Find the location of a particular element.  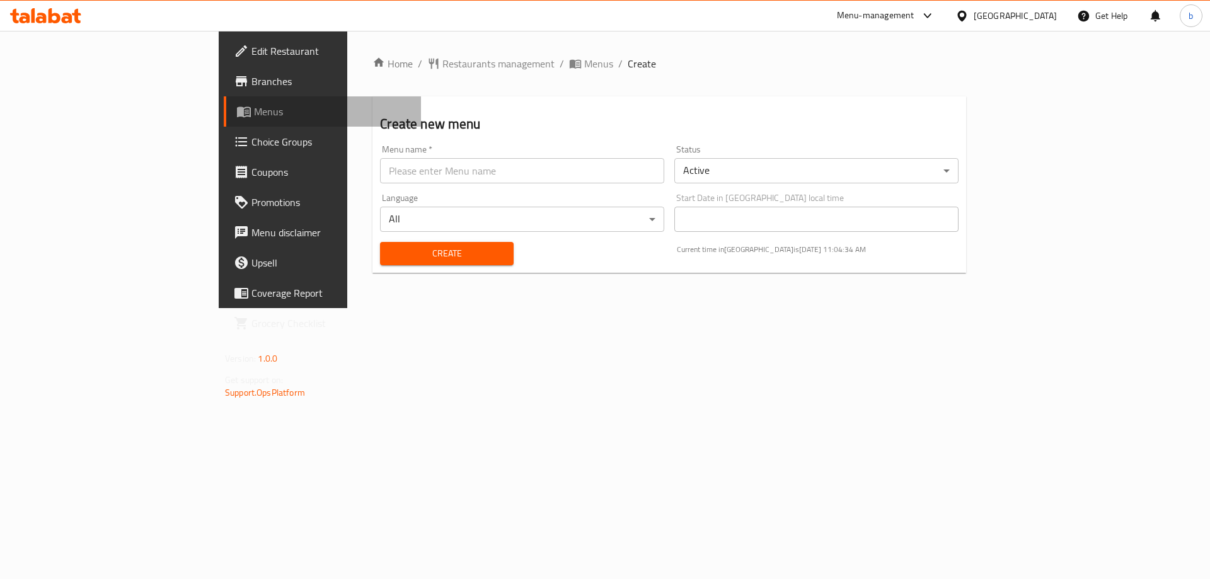

button: Create is located at coordinates (446, 253).